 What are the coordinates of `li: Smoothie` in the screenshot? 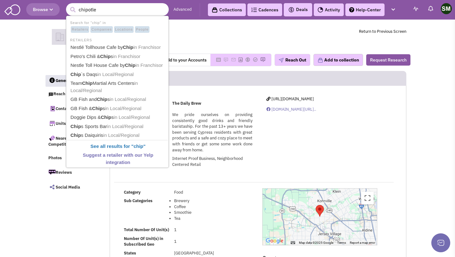 It's located at (213, 213).